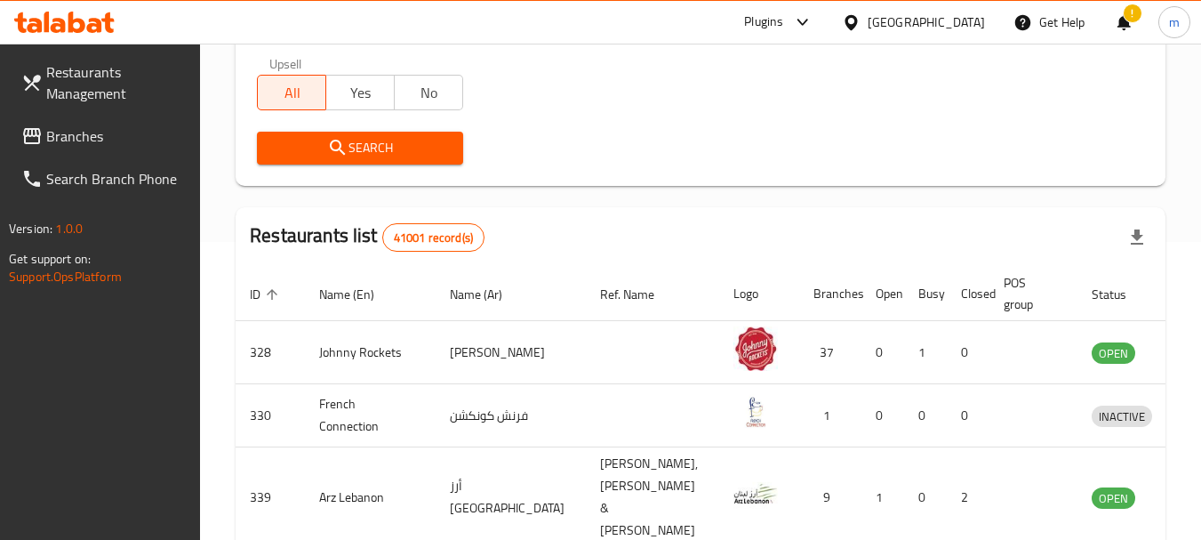  Describe the element at coordinates (830, 352) in the screenshot. I see `td: 37` at that location.